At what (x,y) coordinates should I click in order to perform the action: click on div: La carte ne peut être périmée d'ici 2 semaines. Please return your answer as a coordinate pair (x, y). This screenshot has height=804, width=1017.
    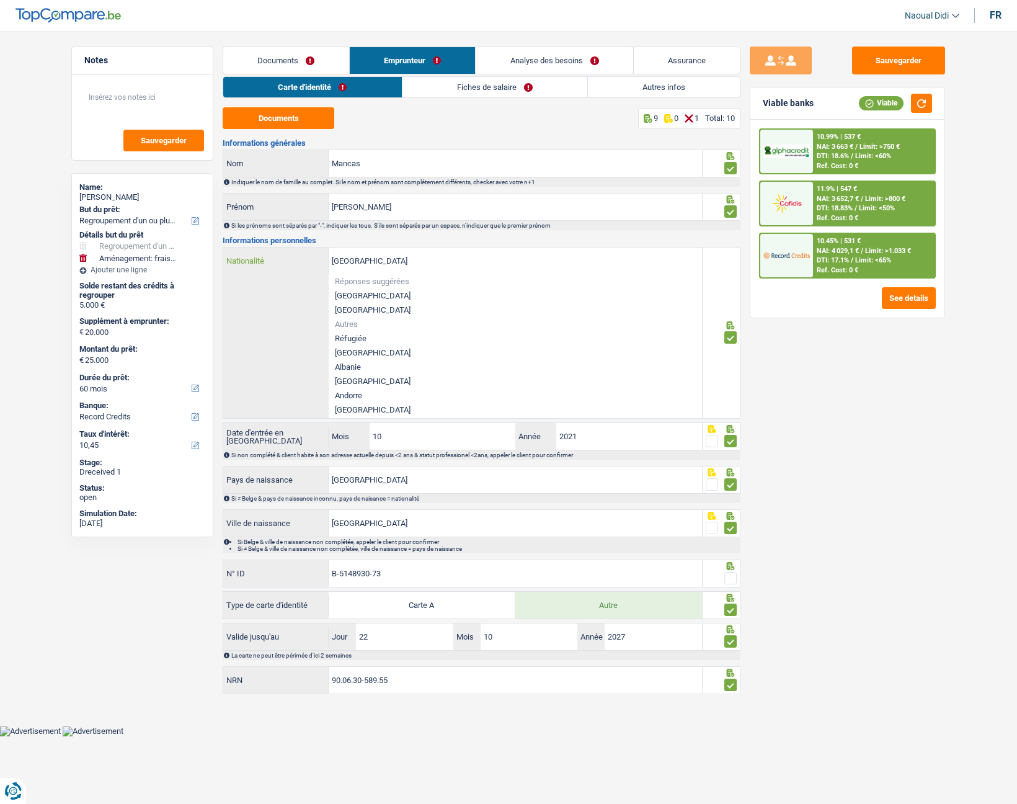
    Looking at the image, I should click on (485, 655).